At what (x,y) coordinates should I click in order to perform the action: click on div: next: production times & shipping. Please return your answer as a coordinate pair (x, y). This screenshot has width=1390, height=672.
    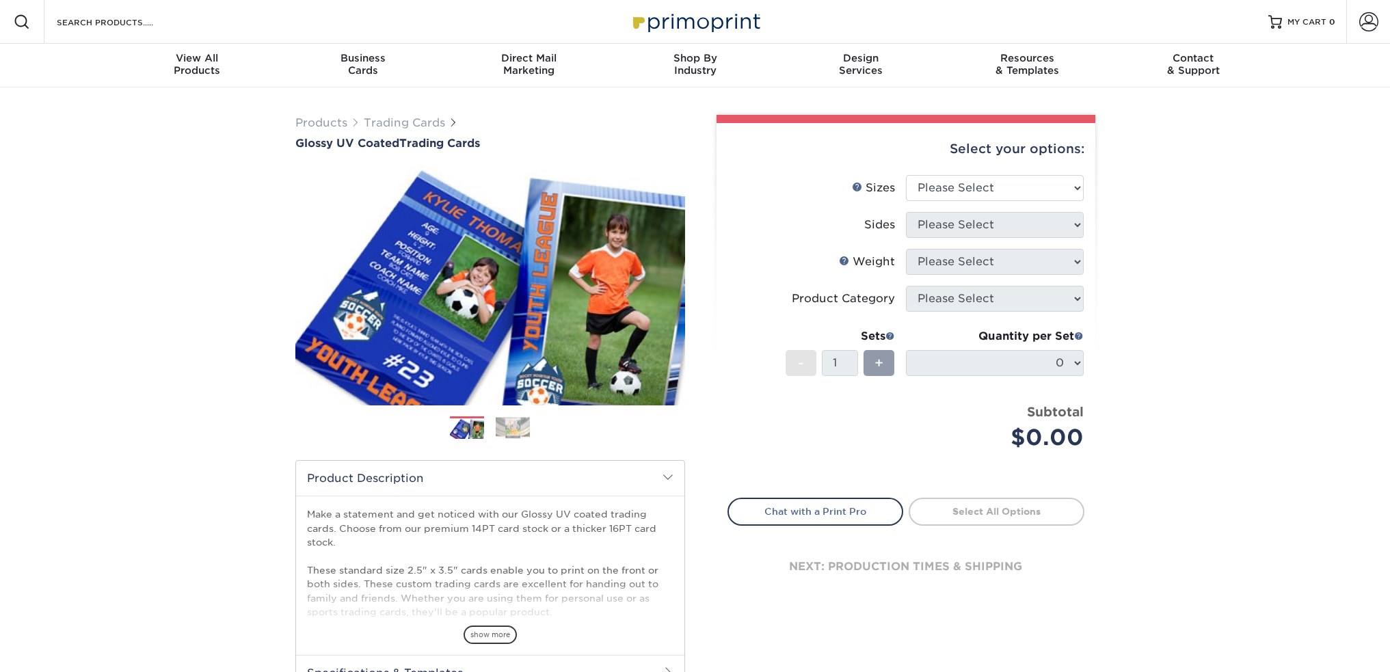
    Looking at the image, I should click on (906, 567).